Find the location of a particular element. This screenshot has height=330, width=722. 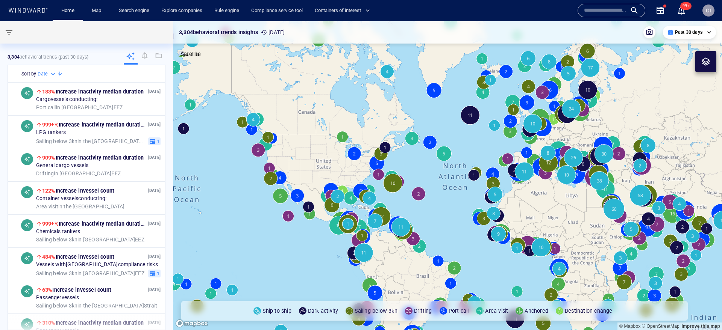

span: 909% is located at coordinates (49, 158).